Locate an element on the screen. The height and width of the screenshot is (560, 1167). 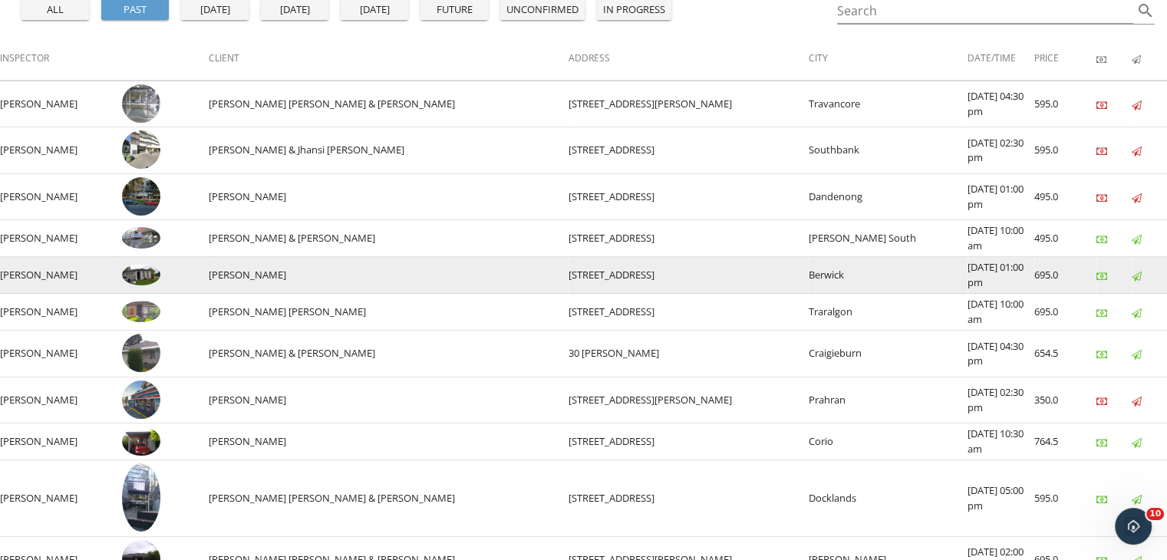
th: Published: Not sorted. is located at coordinates (1149, 58).